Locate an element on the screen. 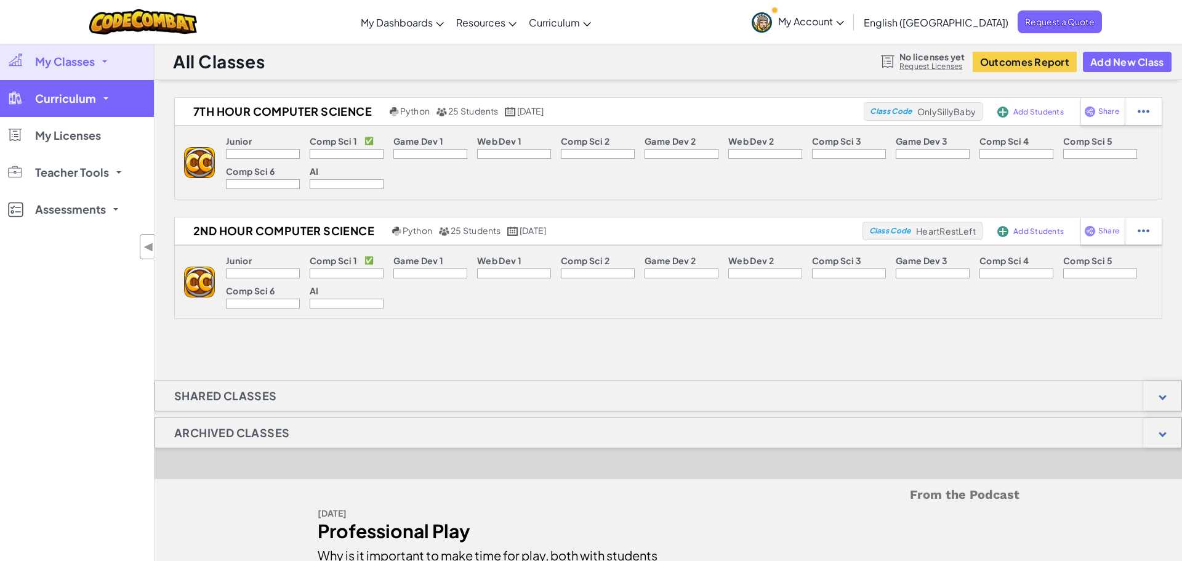  span: OnlySillyBaby is located at coordinates (946, 111).